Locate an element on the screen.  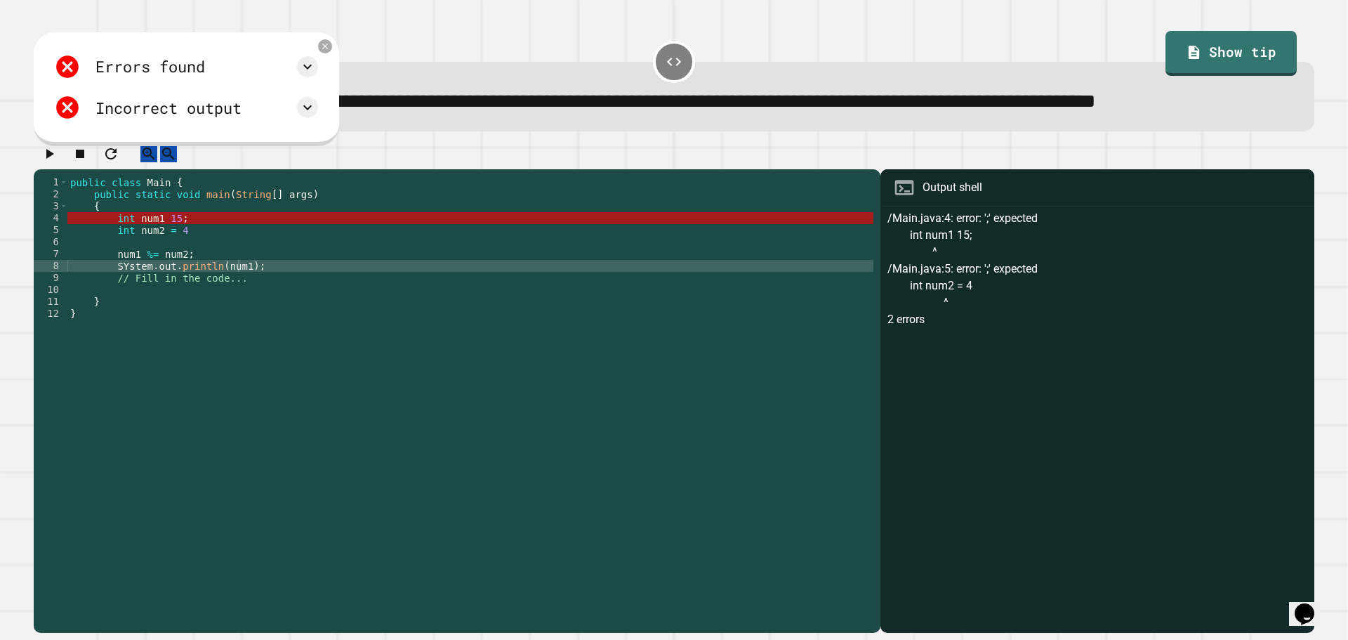
div: Incorrect output is located at coordinates (169, 107).